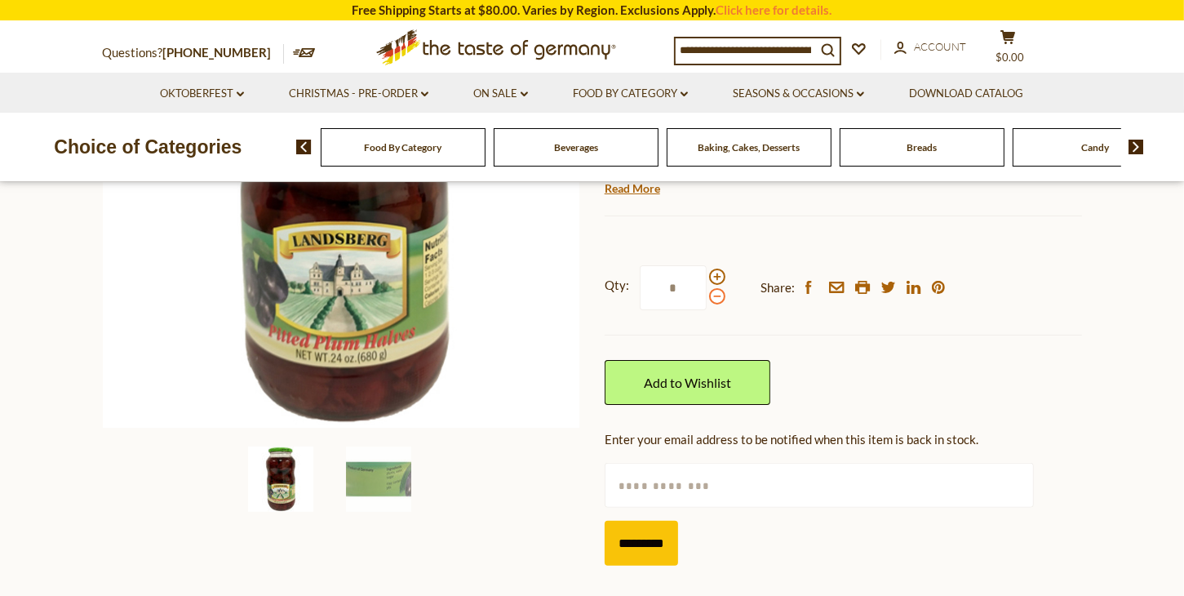  Describe the element at coordinates (749, 147) in the screenshot. I see `span: Baking, Cakes, Desserts` at that location.